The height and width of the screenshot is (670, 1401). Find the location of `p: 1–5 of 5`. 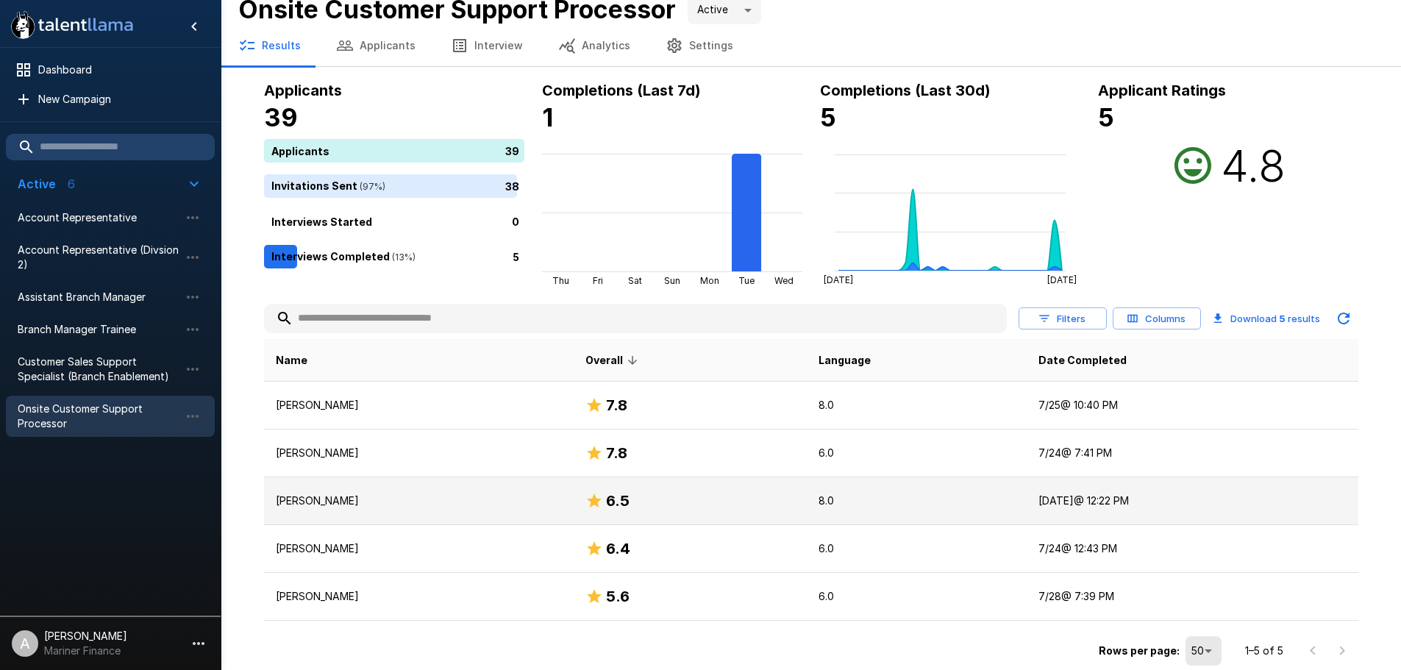

p: 1–5 of 5 is located at coordinates (1264, 651).